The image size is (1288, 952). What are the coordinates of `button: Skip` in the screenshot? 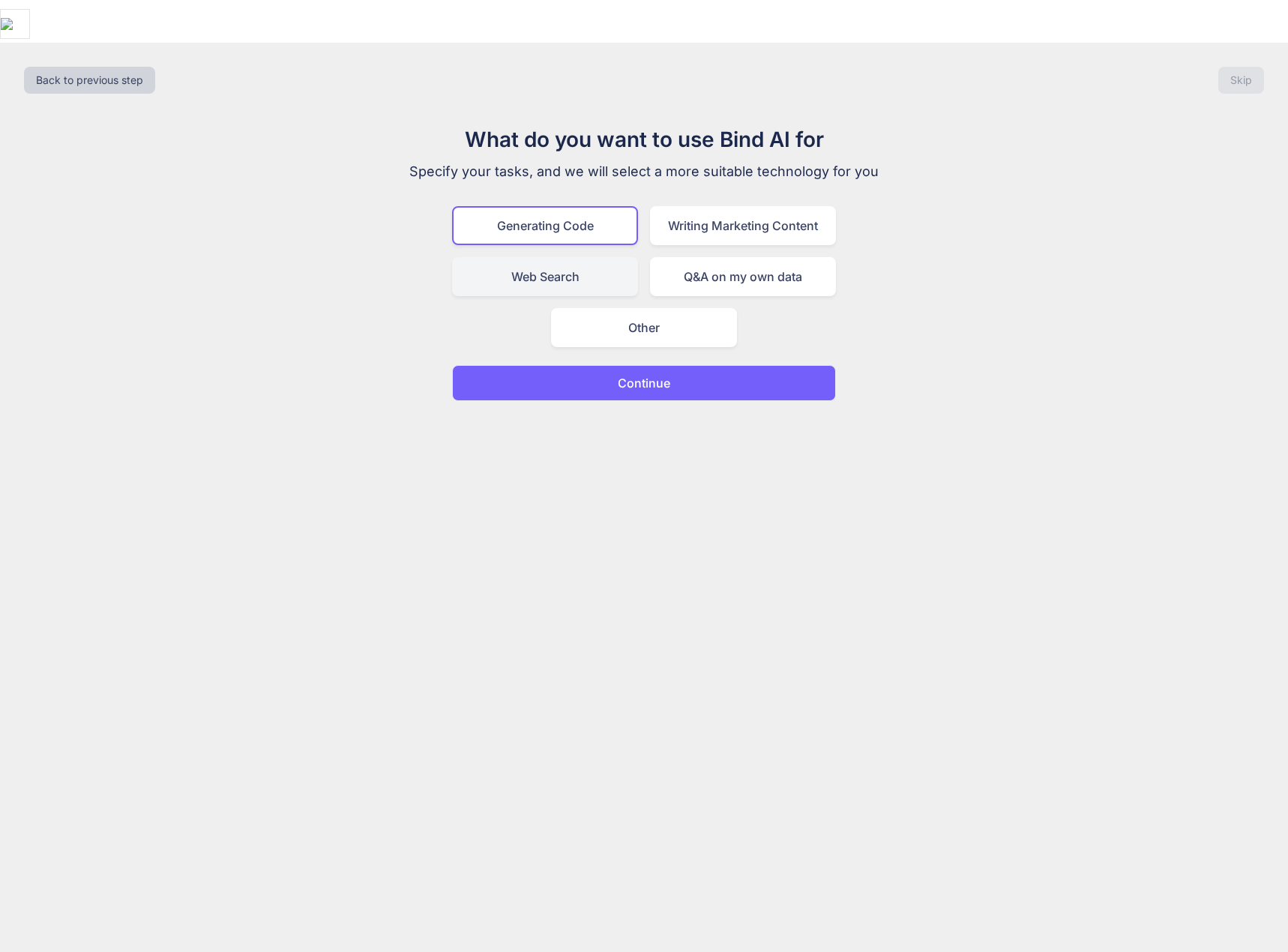 It's located at (1240, 81).